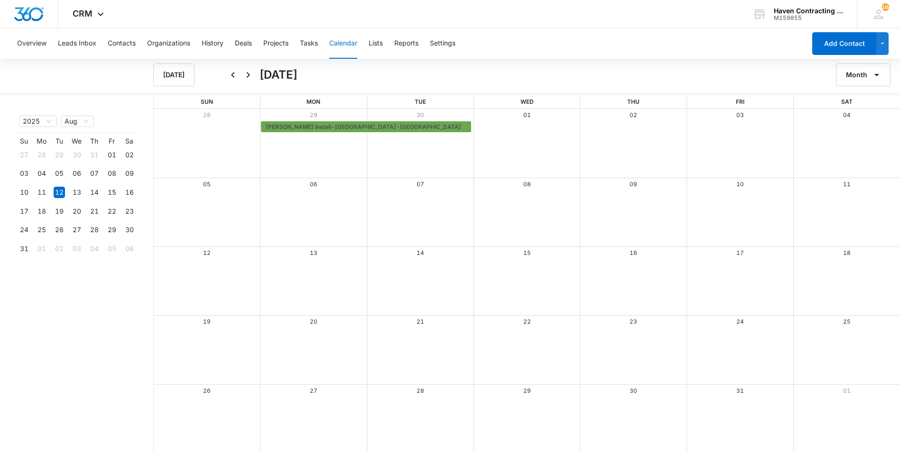 The width and height of the screenshot is (900, 452). I want to click on td: 2025-08-05, so click(59, 174).